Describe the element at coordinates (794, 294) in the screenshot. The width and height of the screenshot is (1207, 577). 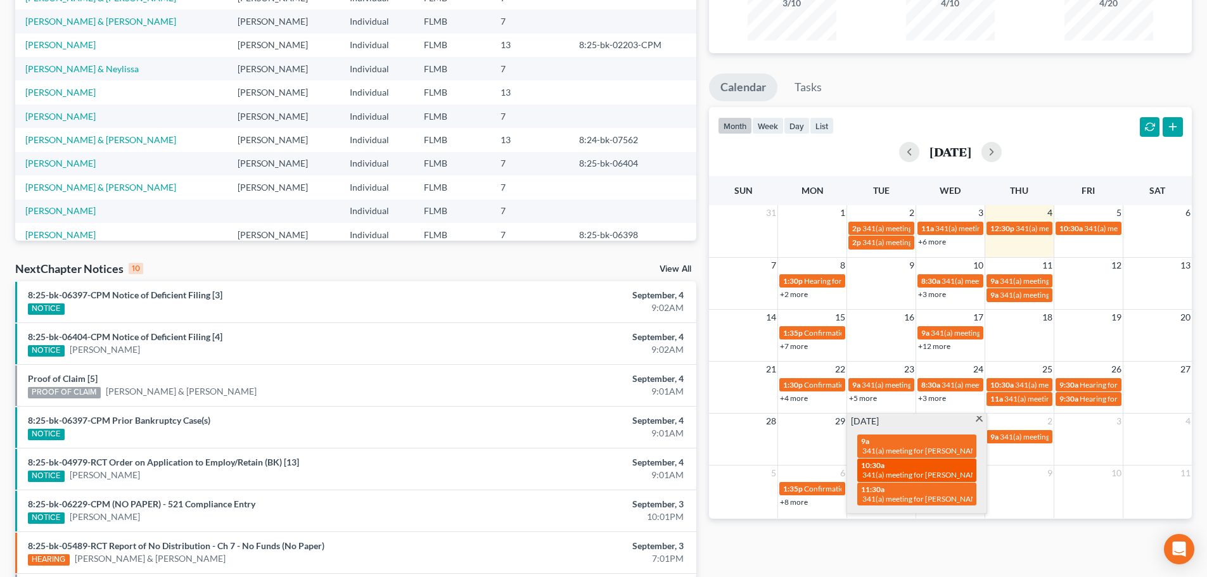
I see `a: +2 more` at that location.